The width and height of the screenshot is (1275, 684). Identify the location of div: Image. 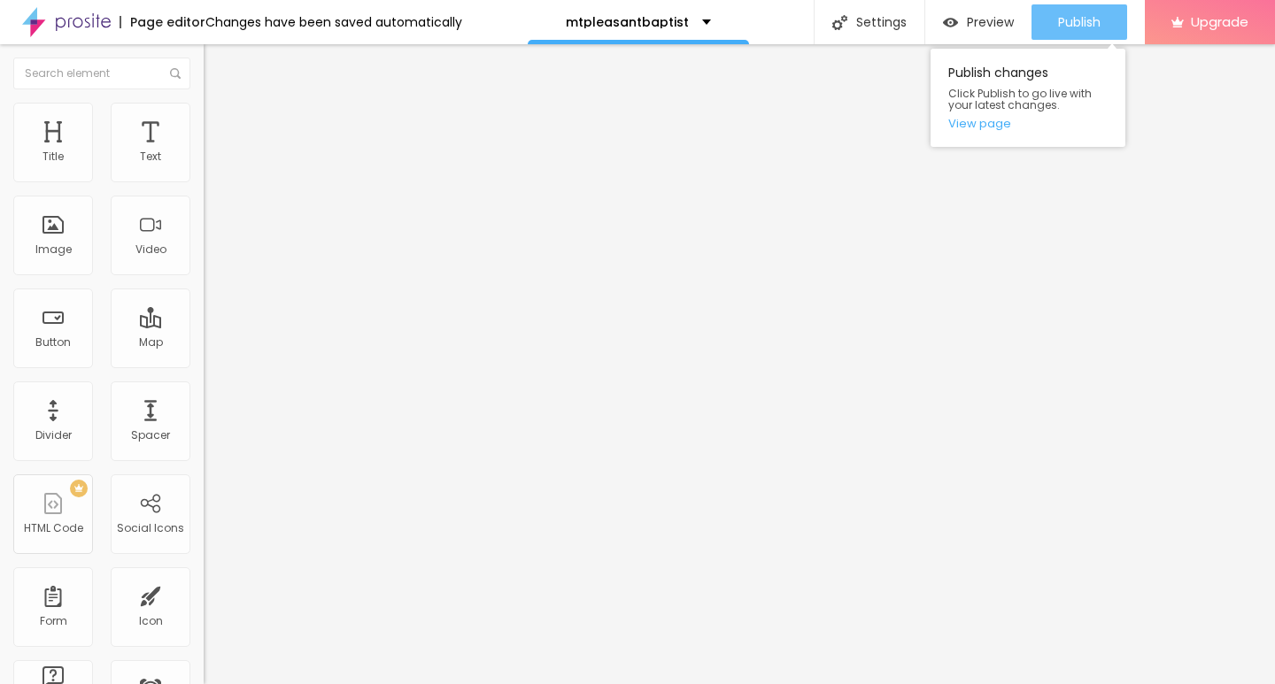
(53, 250).